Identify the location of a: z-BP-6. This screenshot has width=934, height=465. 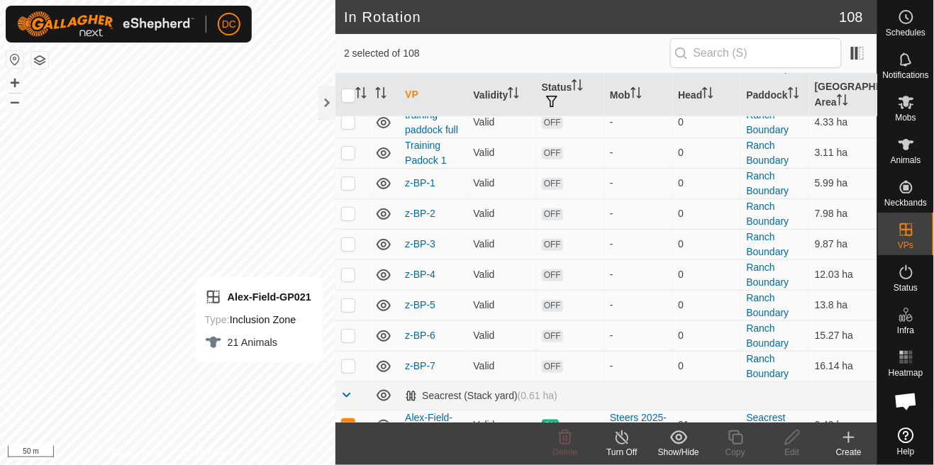
(420, 336).